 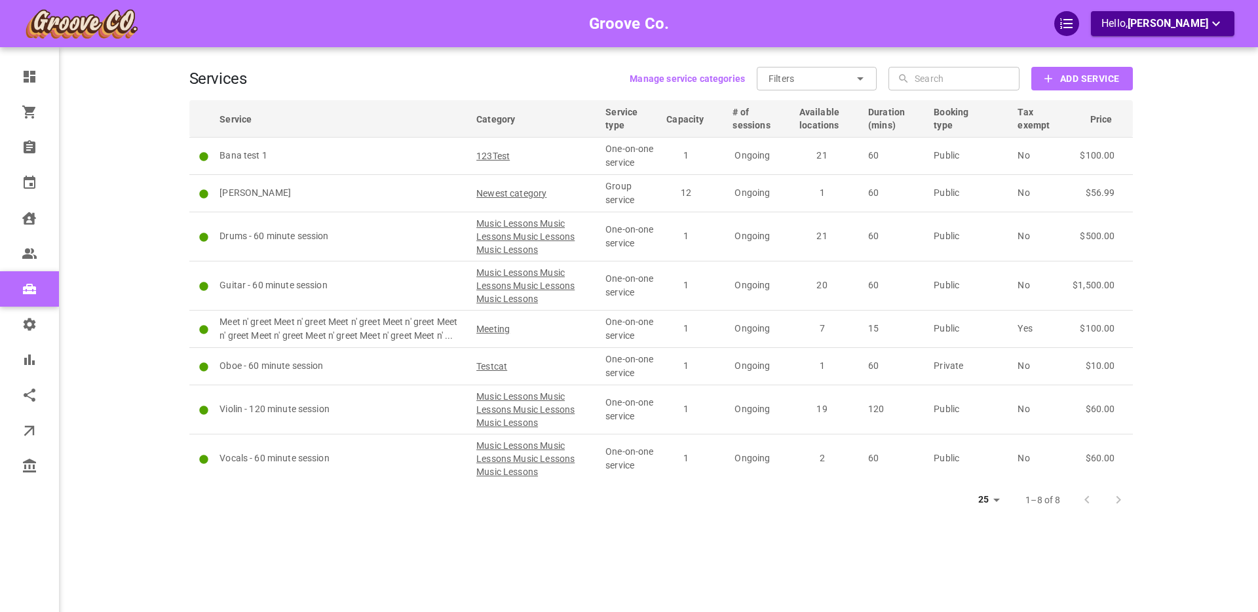 I want to click on span: $500.00, so click(x=1096, y=236).